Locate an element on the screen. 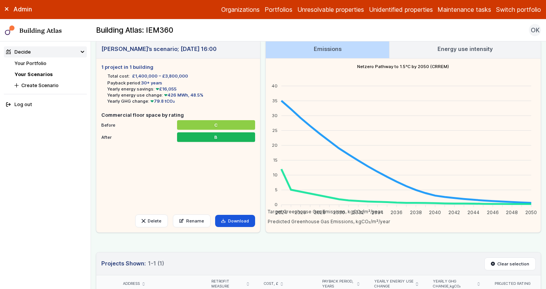 The image size is (546, 289). a: Your Portfolio is located at coordinates (30, 63).